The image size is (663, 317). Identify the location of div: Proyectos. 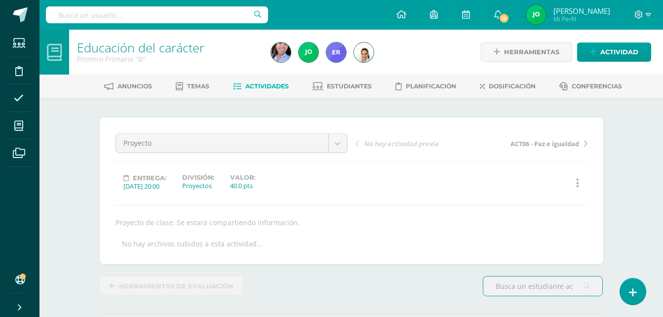
(198, 186).